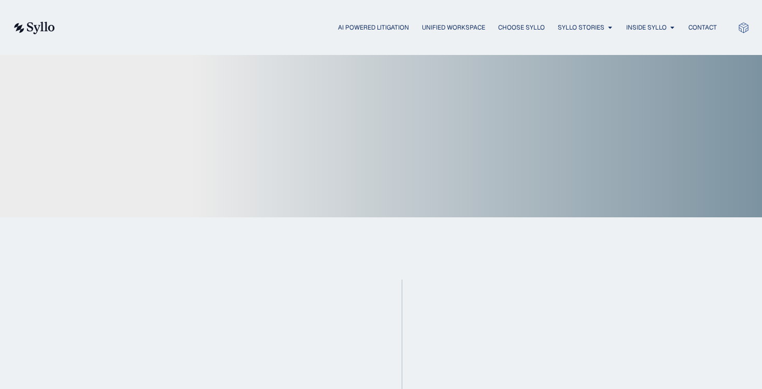  Describe the element at coordinates (702, 27) in the screenshot. I see `span: Contact` at that location.